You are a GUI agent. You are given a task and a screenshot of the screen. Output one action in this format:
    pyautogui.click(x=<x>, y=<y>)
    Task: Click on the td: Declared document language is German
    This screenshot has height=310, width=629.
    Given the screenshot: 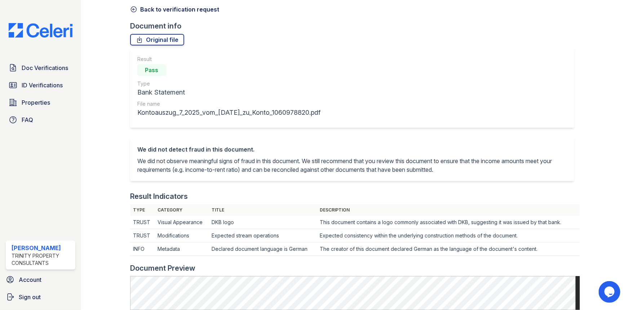 What is the action you would take?
    pyautogui.click(x=263, y=249)
    